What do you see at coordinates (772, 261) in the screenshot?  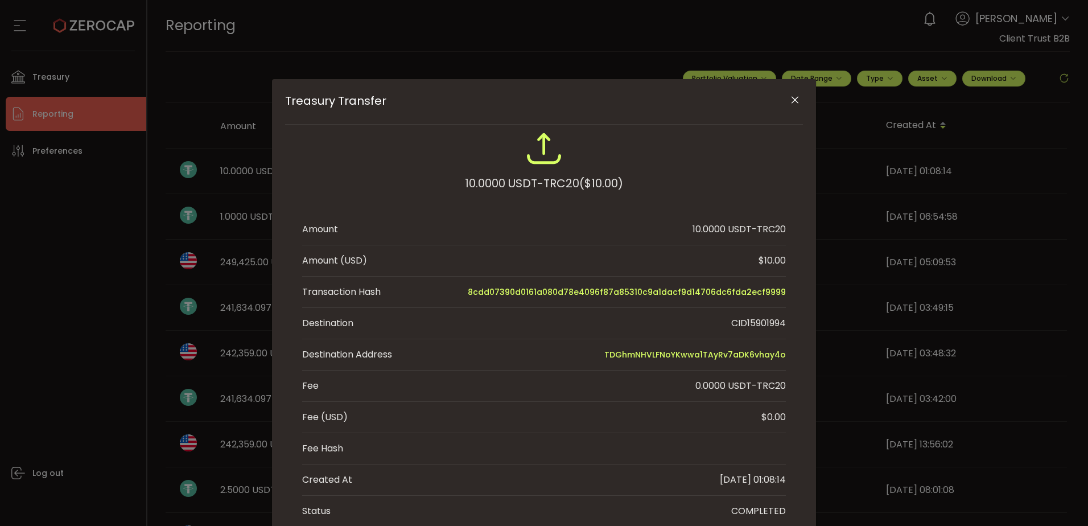 I see `div: $10.00` at bounding box center [772, 261].